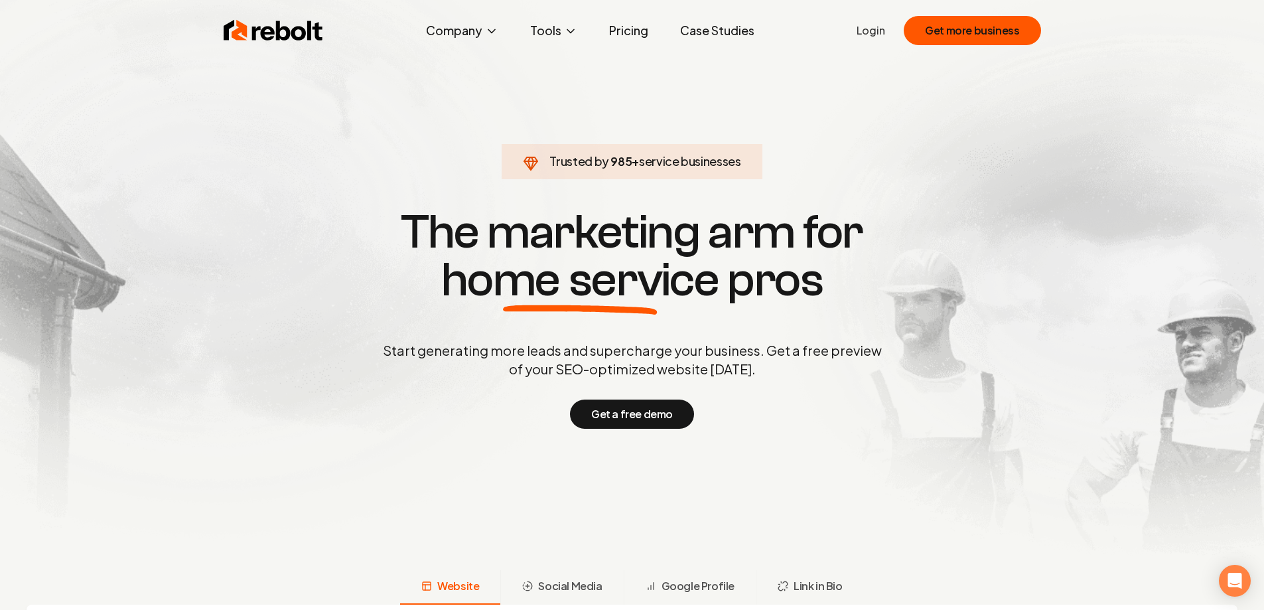 This screenshot has height=610, width=1264. I want to click on button: Company, so click(462, 31).